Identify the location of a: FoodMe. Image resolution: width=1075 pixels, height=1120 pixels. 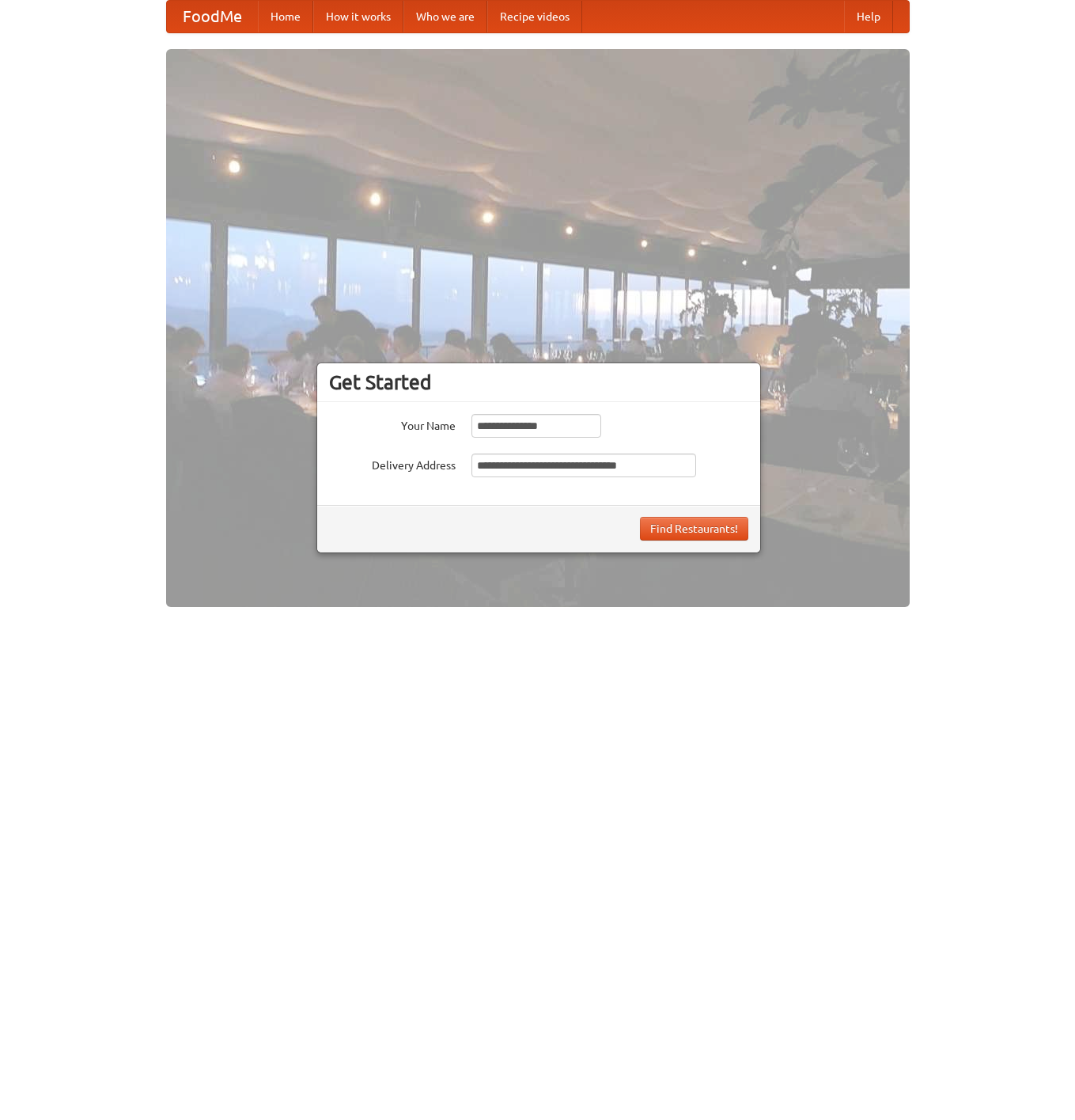
(212, 16).